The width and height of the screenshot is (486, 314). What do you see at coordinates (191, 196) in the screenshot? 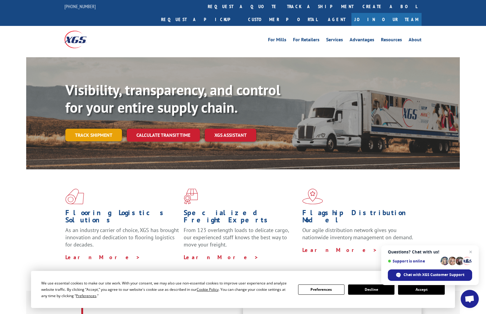
I see `img: xgs-icon-focused-on-flooring-red` at bounding box center [191, 196].